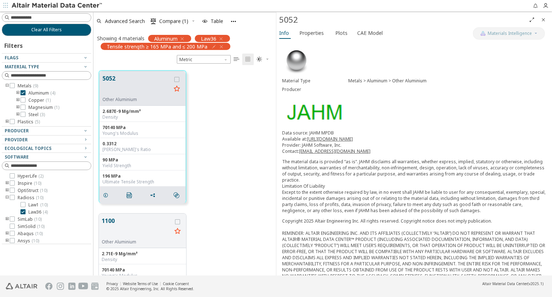 This screenshot has width=552, height=297. What do you see at coordinates (121, 38) in the screenshot?
I see `div: Showing 4 materials` at bounding box center [121, 38].